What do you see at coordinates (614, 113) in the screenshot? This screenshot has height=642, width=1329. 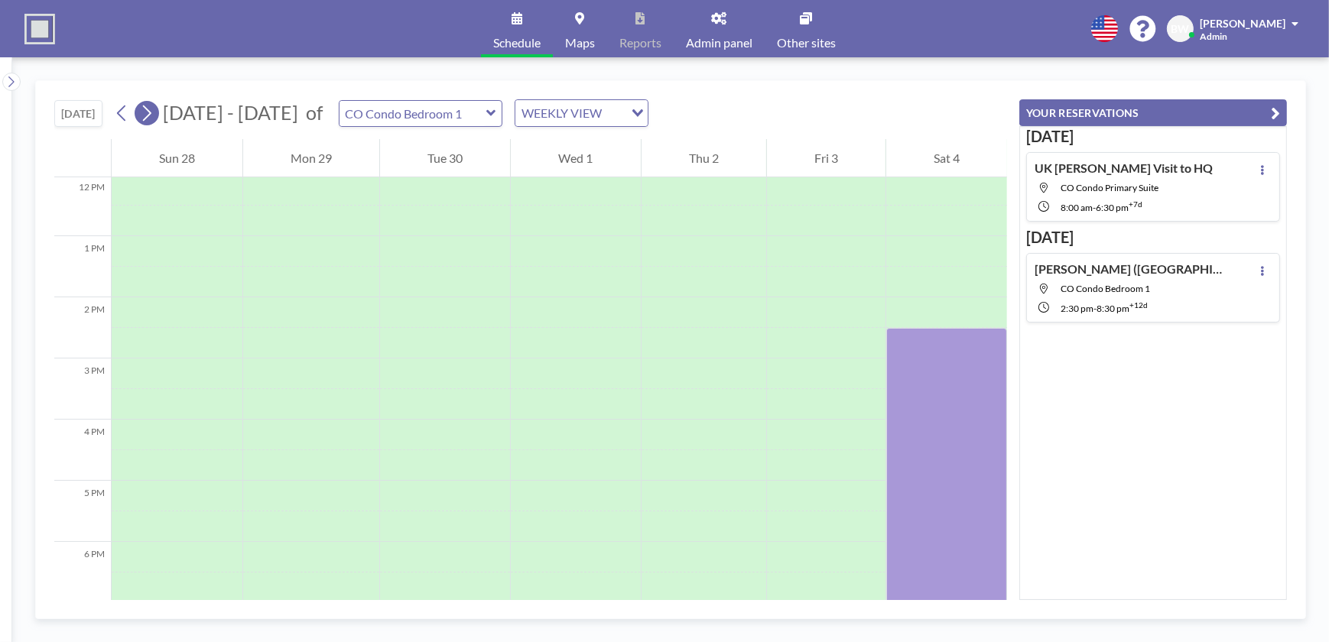 I see `input: Search for option` at bounding box center [614, 113].